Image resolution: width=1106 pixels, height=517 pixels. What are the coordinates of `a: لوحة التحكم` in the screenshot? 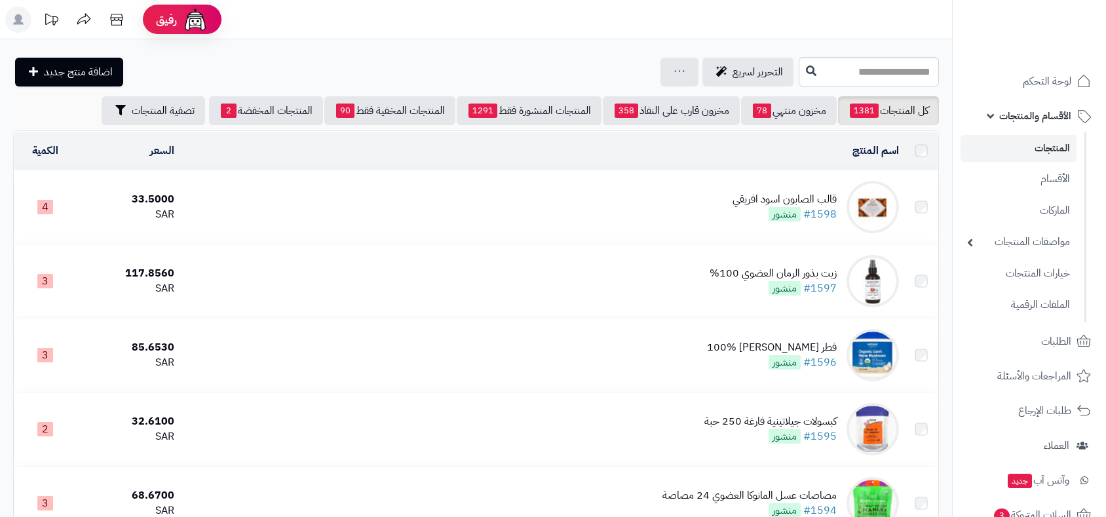 It's located at (1030, 81).